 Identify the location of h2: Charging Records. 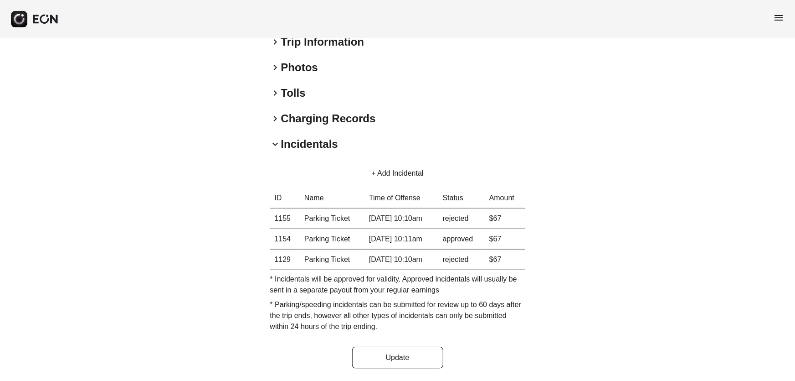
(329, 119).